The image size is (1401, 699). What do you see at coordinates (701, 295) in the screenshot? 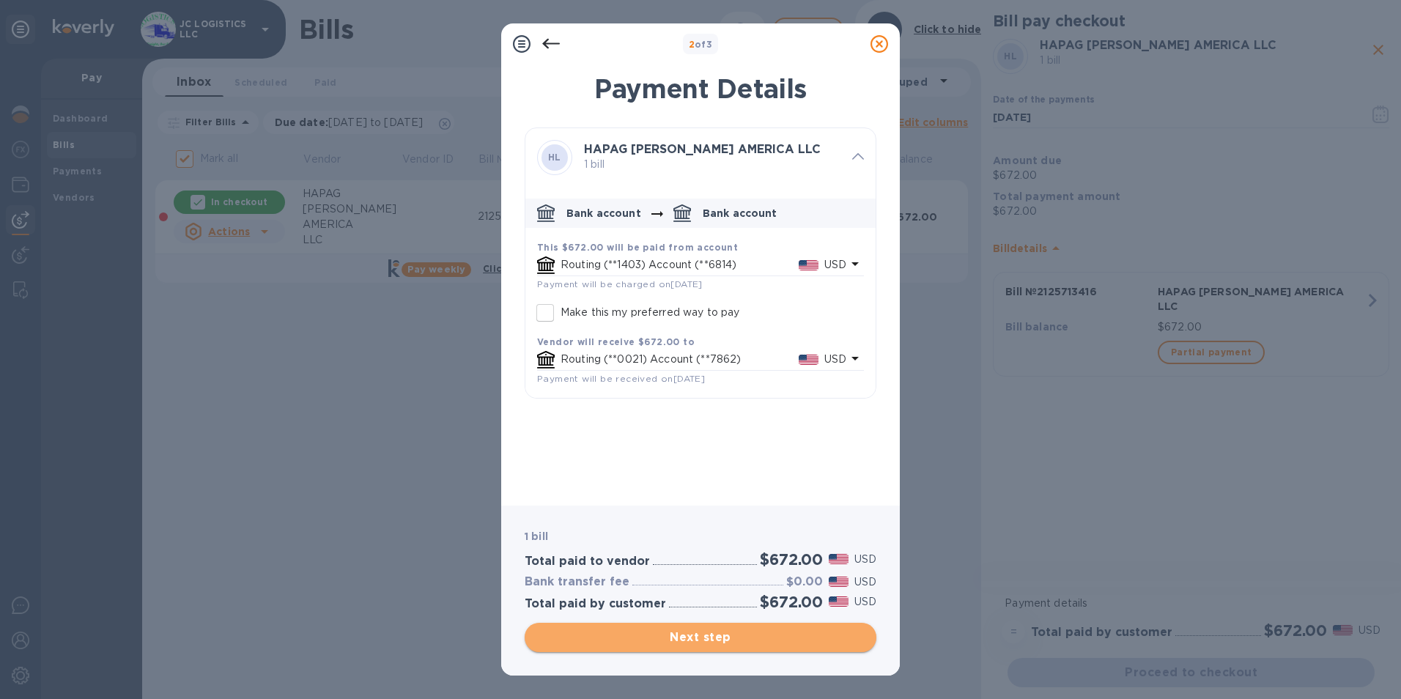
I see `div: default-method` at bounding box center [701, 295].